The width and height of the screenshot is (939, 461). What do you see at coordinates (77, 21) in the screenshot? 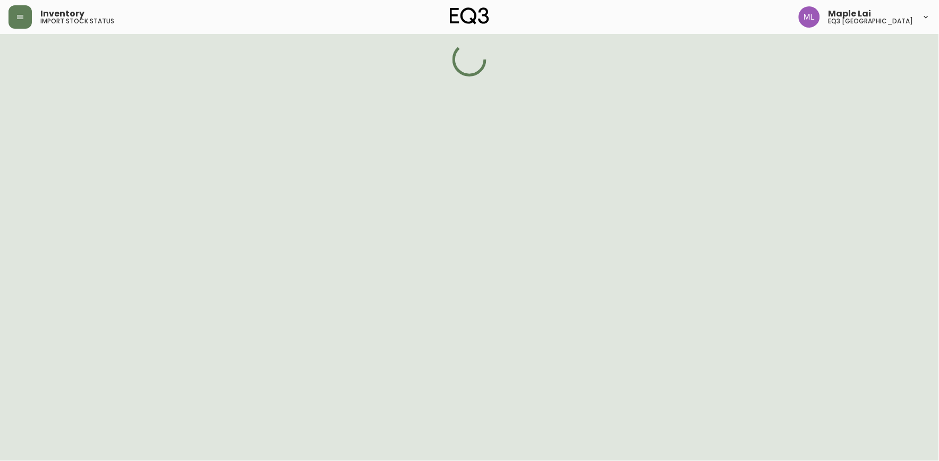
I see `h5: import stock status` at bounding box center [77, 21].